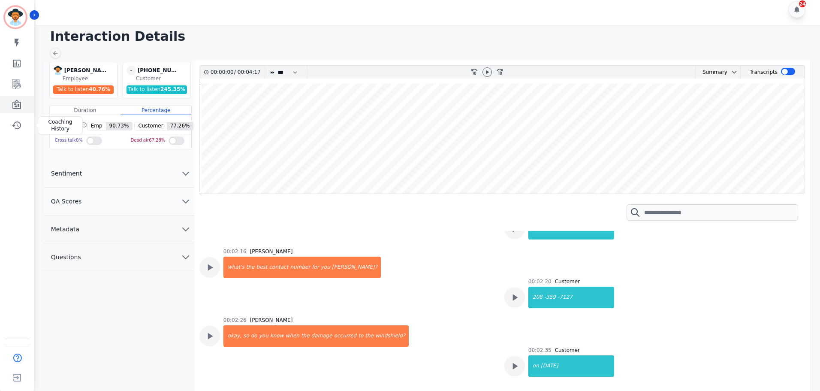 Image resolution: width=820 pixels, height=391 pixels. Describe the element at coordinates (235, 251) in the screenshot. I see `div: 00:02:16` at that location.